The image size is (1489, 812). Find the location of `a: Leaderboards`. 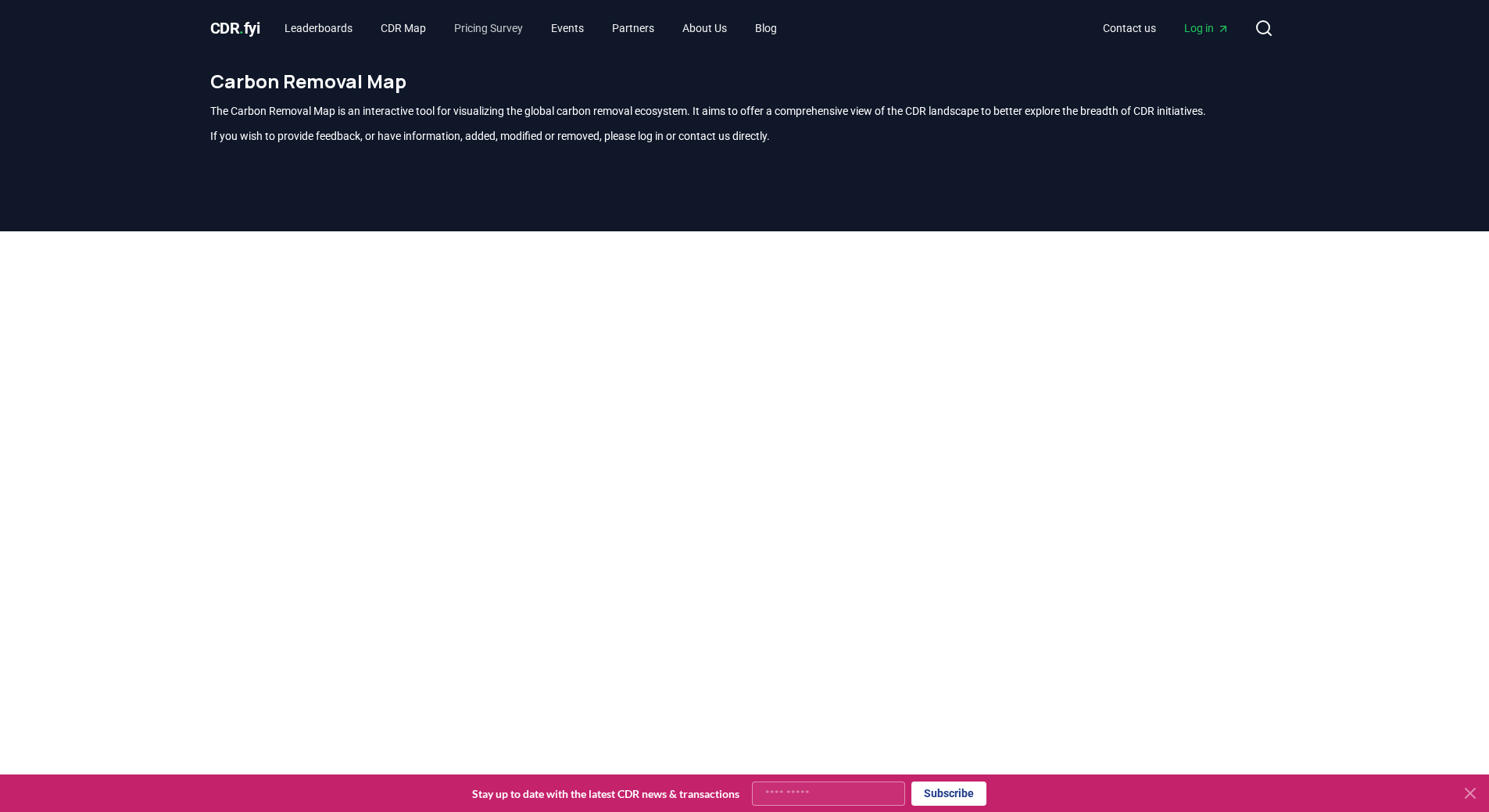

a: Leaderboards is located at coordinates (319, 28).